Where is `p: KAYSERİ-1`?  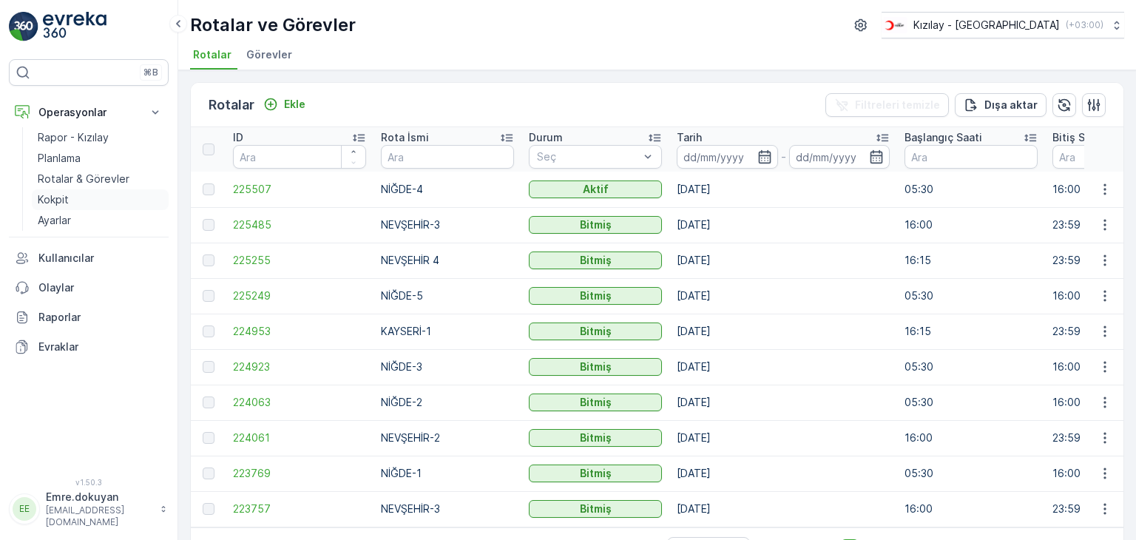 p: KAYSERİ-1 is located at coordinates (447, 331).